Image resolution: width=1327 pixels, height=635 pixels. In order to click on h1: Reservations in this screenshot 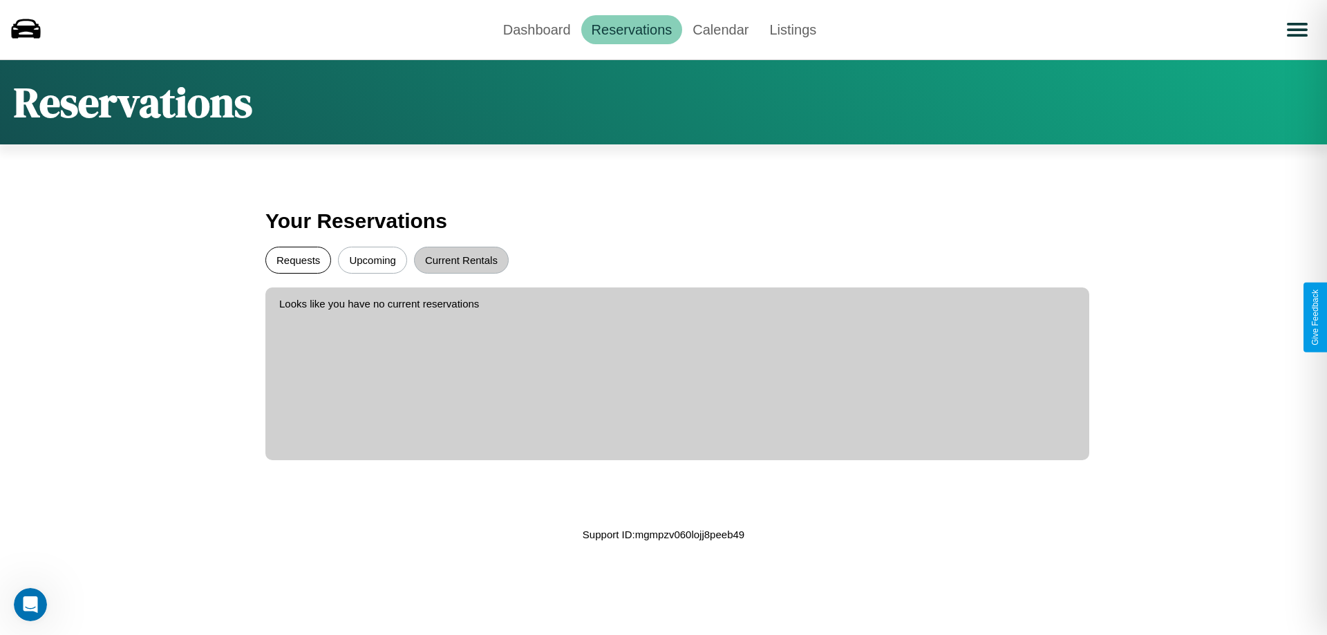, I will do `click(133, 102)`.